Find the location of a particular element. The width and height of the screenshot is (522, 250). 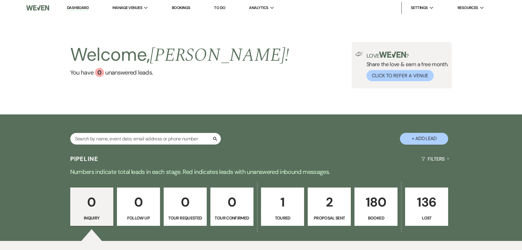

a: Bookings is located at coordinates (181, 8).